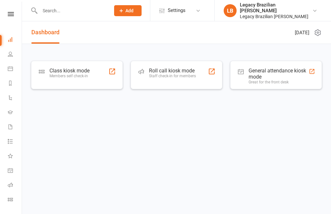  What do you see at coordinates (72, 11) in the screenshot?
I see `input: Search...` at bounding box center [72, 11].